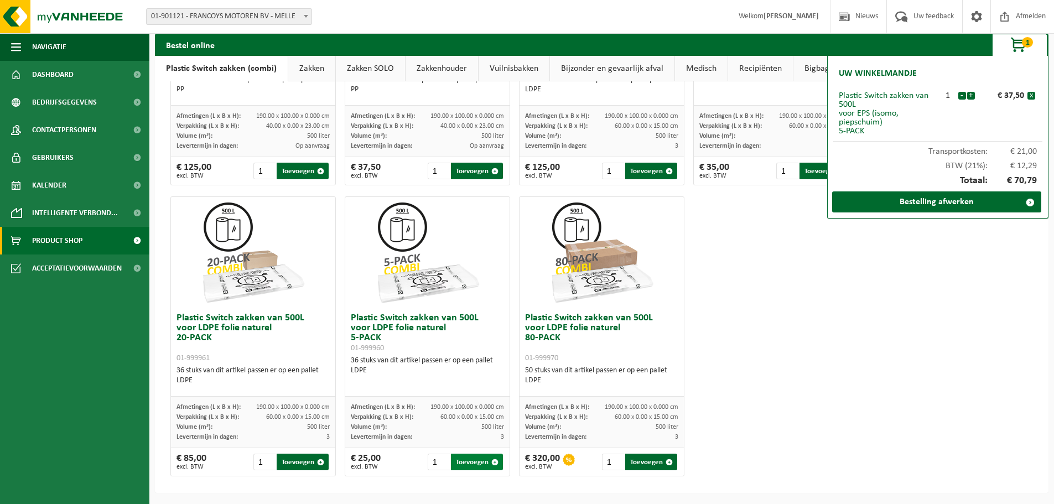  What do you see at coordinates (53, 75) in the screenshot?
I see `span: Dashboard` at bounding box center [53, 75].